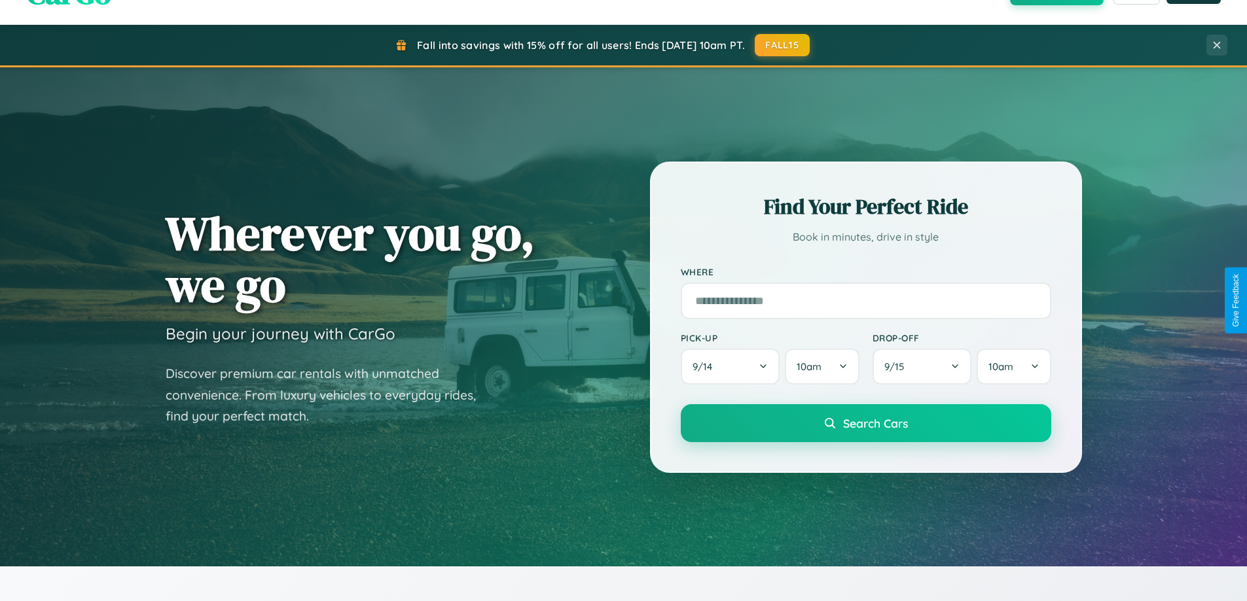 Image resolution: width=1247 pixels, height=601 pixels. I want to click on div: Give Feedback, so click(1236, 300).